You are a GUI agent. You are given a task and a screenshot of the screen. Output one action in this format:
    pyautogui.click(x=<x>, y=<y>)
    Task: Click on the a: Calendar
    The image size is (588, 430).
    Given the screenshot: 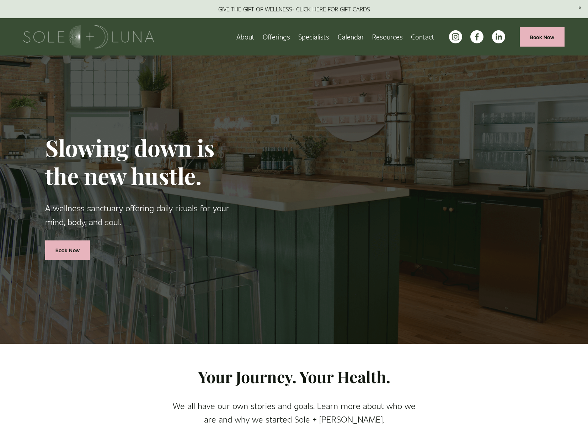 What is the action you would take?
    pyautogui.click(x=351, y=37)
    